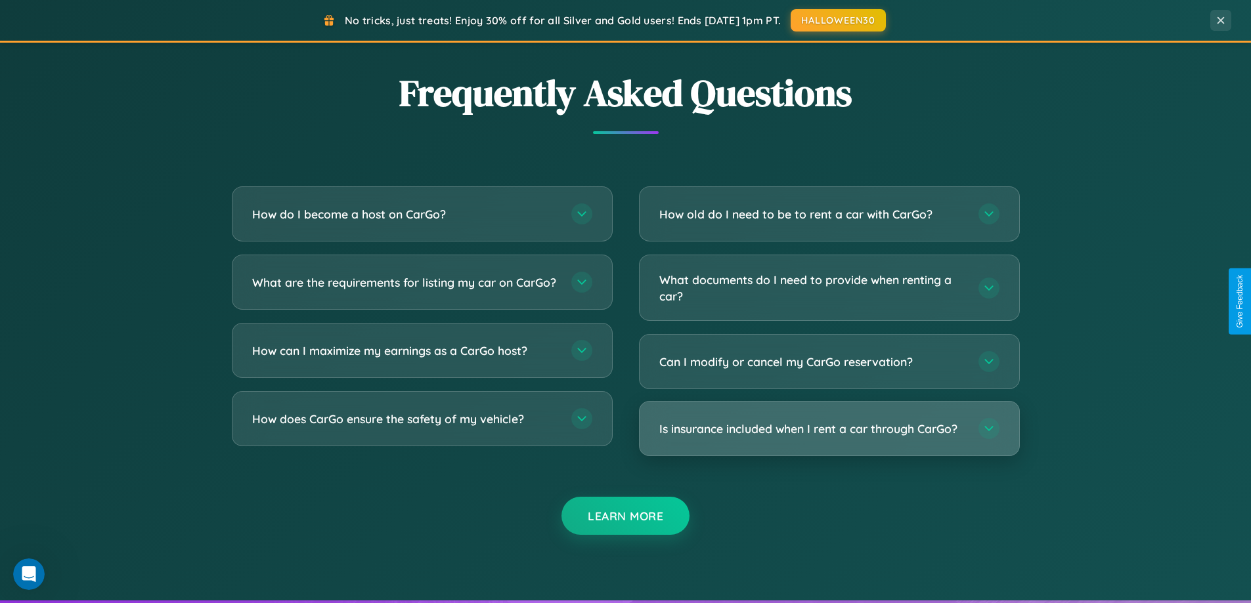 This screenshot has height=603, width=1251. I want to click on h2: Frequently Asked Questions, so click(626, 93).